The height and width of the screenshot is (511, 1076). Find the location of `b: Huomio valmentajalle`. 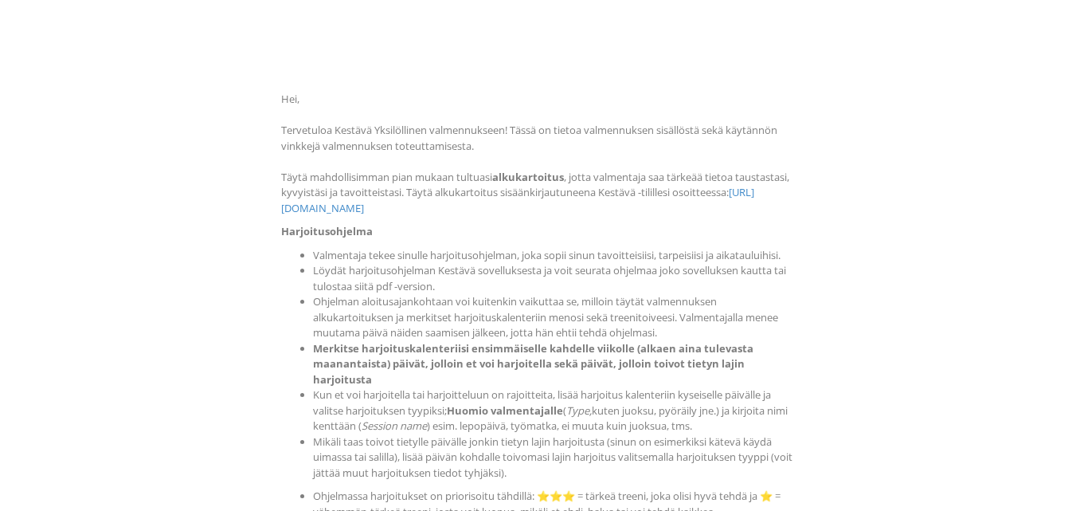

b: Huomio valmentajalle is located at coordinates (505, 410).